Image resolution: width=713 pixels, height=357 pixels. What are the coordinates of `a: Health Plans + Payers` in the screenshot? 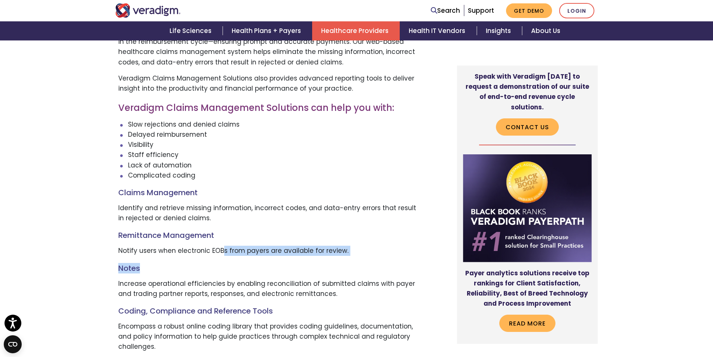 It's located at (267, 31).